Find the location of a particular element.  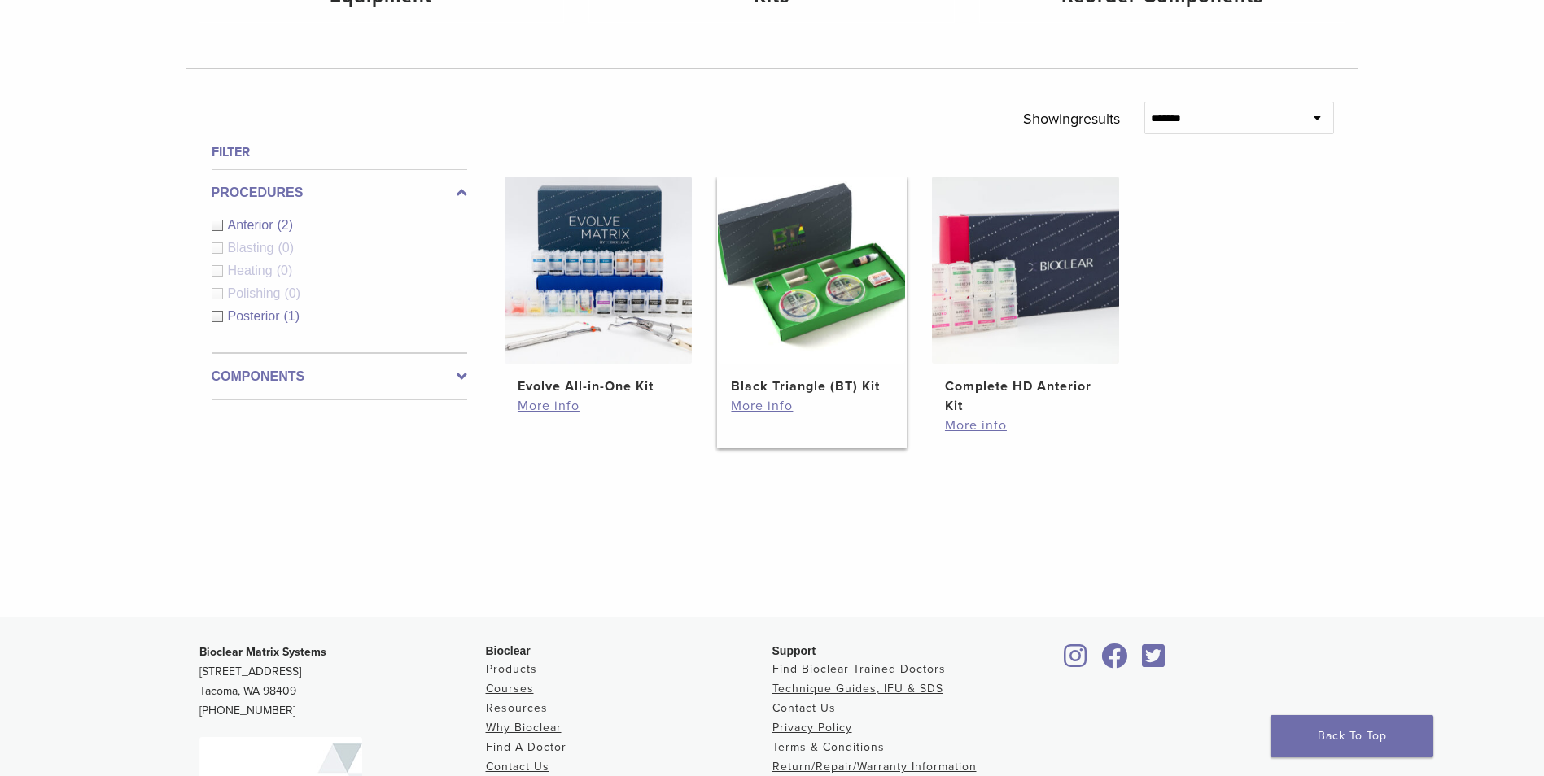

a: Courses is located at coordinates (509, 689).